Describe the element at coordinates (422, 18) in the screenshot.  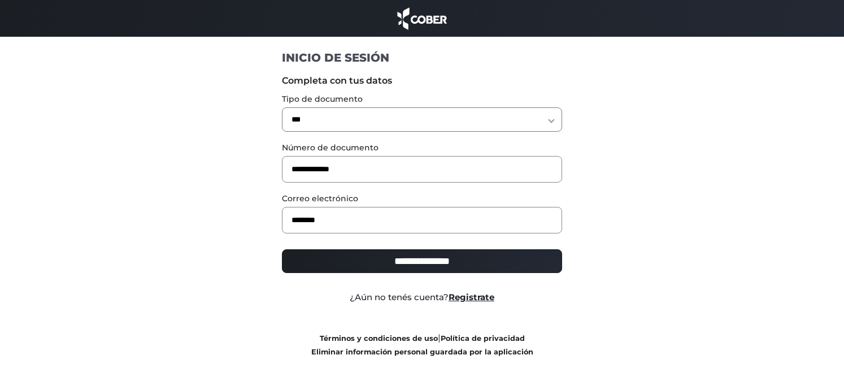
I see `img: cober_marca.png` at that location.